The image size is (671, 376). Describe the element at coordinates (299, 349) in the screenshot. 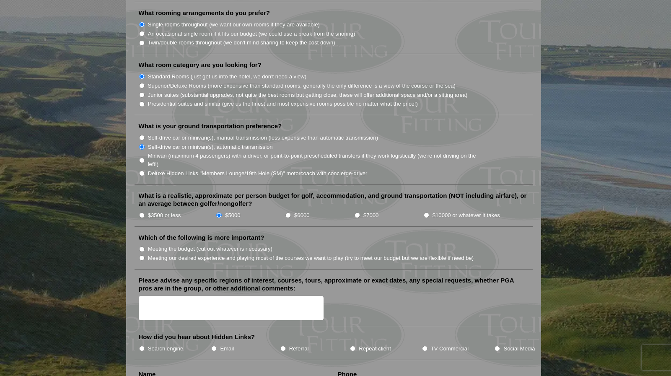

I see `label: Referral` at that location.